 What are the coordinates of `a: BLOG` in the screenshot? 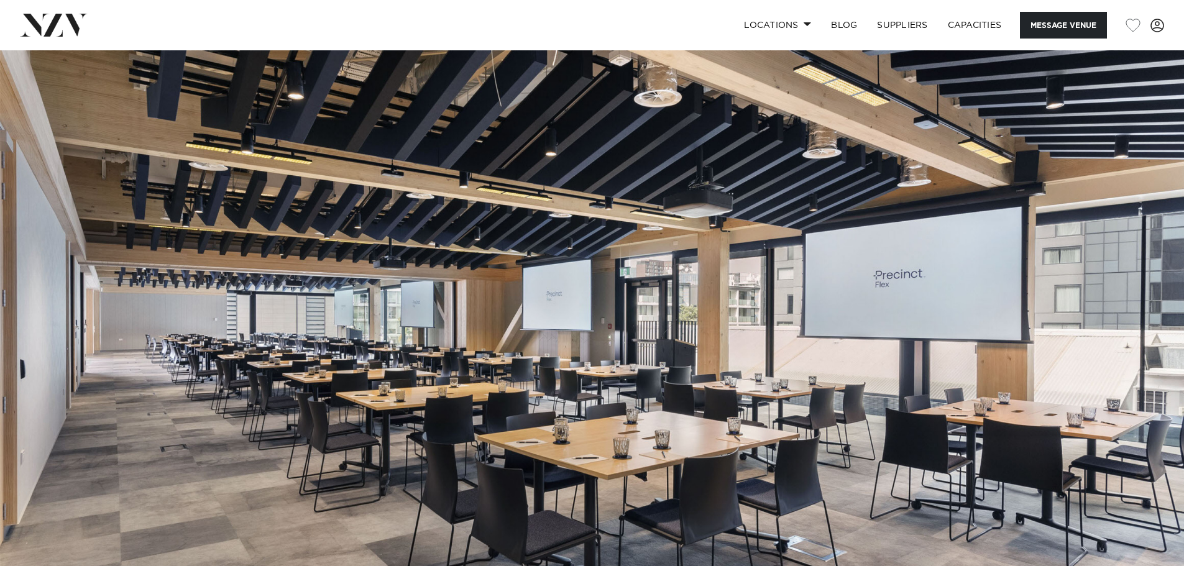 It's located at (844, 25).